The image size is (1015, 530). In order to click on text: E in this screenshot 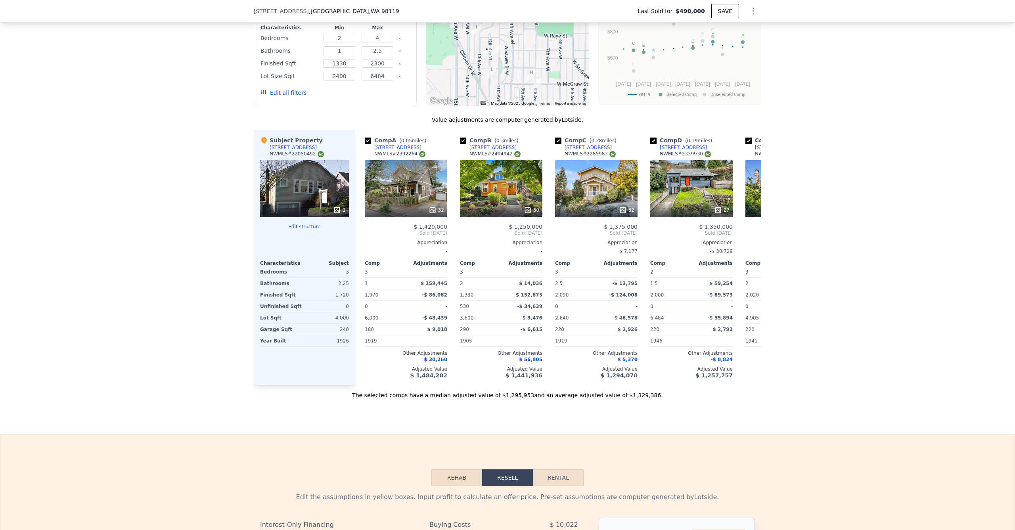, I will do `click(643, 45)`.